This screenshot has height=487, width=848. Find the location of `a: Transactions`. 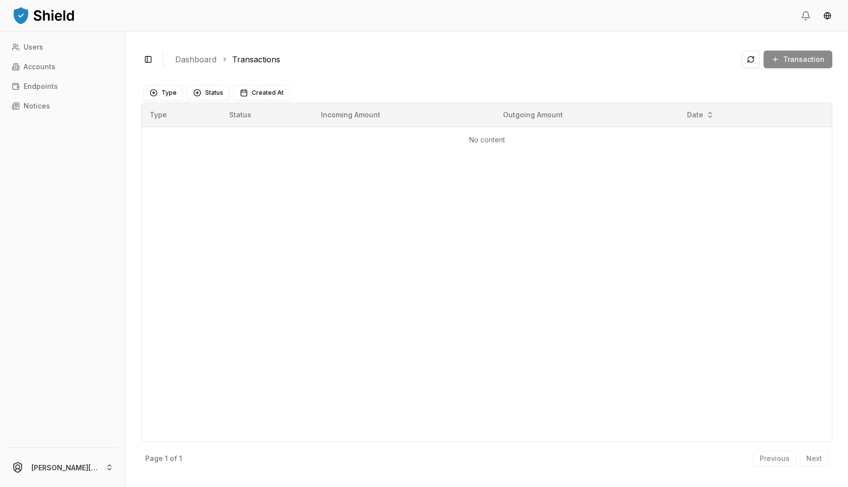

a: Transactions is located at coordinates (256, 59).